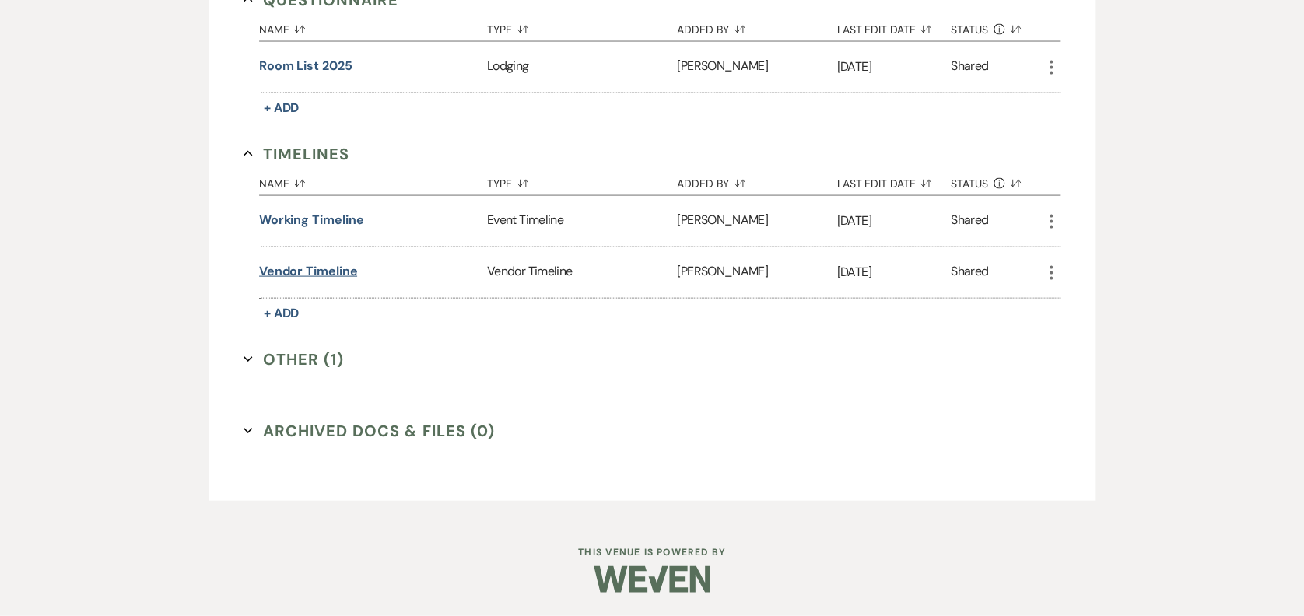  What do you see at coordinates (582, 221) in the screenshot?
I see `div: Event Timeline` at bounding box center [582, 221].